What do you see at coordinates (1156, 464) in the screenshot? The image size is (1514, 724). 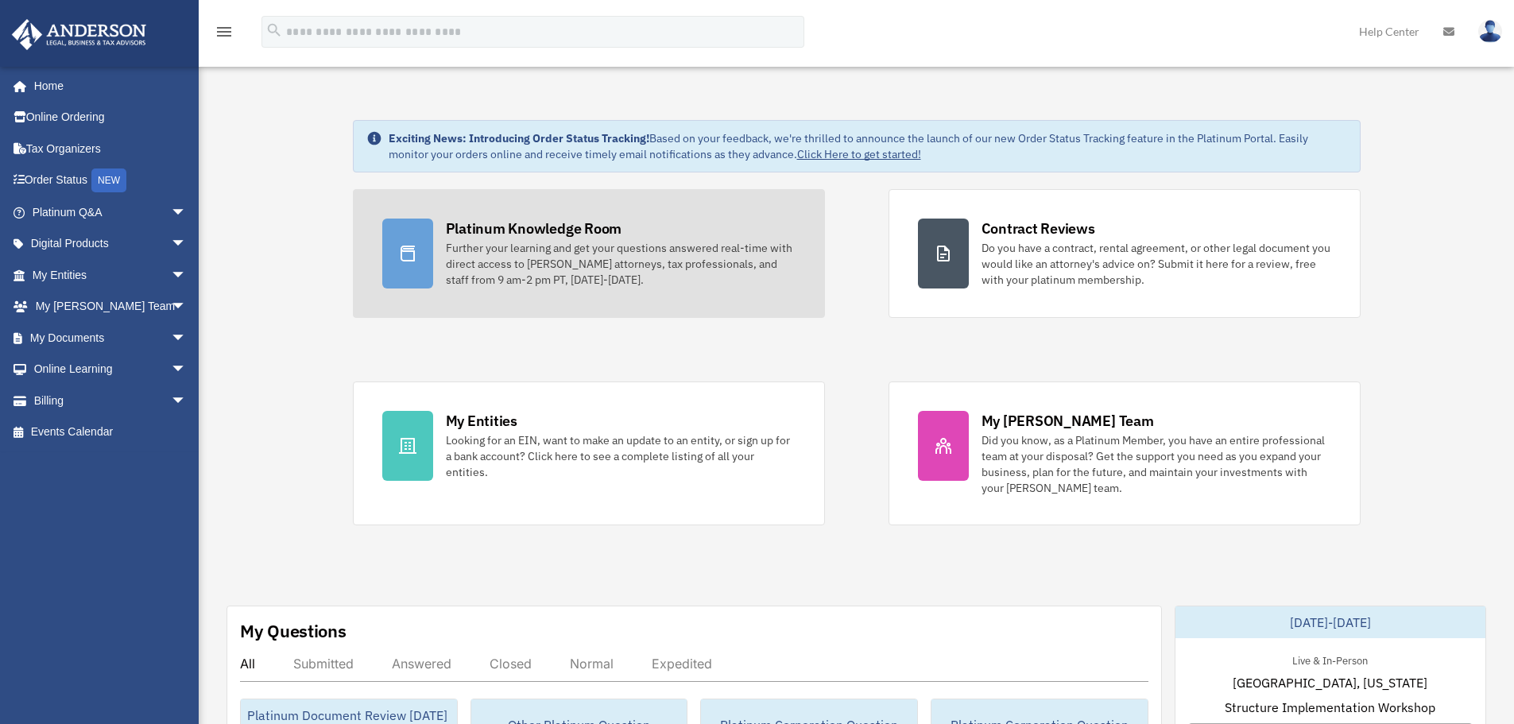 I see `div: Did you know, as a Platinum Member, you have an entire professional team at your disposal? Get th...` at bounding box center [1156, 464].